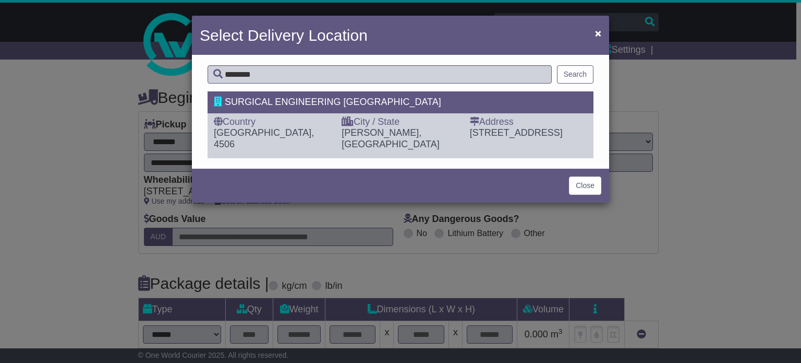 The height and width of the screenshot is (363, 801). What do you see at coordinates (400, 122) in the screenshot?
I see `div: City / State` at bounding box center [400, 122].